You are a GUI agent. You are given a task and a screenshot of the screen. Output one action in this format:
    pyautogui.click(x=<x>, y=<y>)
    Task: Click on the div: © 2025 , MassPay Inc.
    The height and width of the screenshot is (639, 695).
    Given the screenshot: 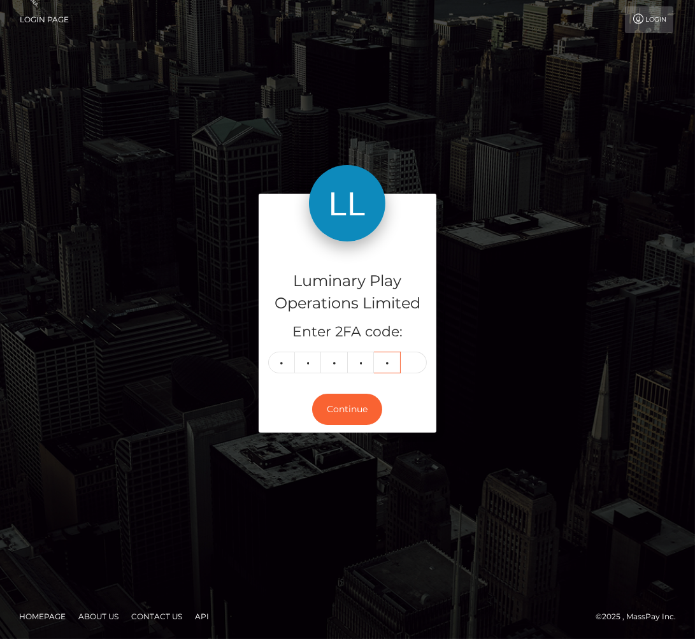 What is the action you would take?
    pyautogui.click(x=640, y=617)
    